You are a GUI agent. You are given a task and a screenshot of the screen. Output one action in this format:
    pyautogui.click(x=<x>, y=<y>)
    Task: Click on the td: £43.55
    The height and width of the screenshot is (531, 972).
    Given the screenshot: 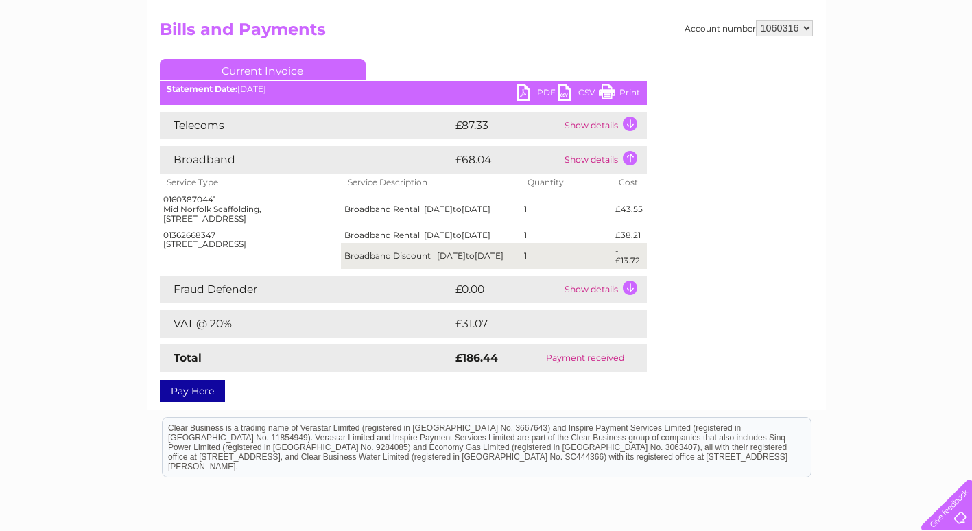 What is the action you would take?
    pyautogui.click(x=629, y=209)
    